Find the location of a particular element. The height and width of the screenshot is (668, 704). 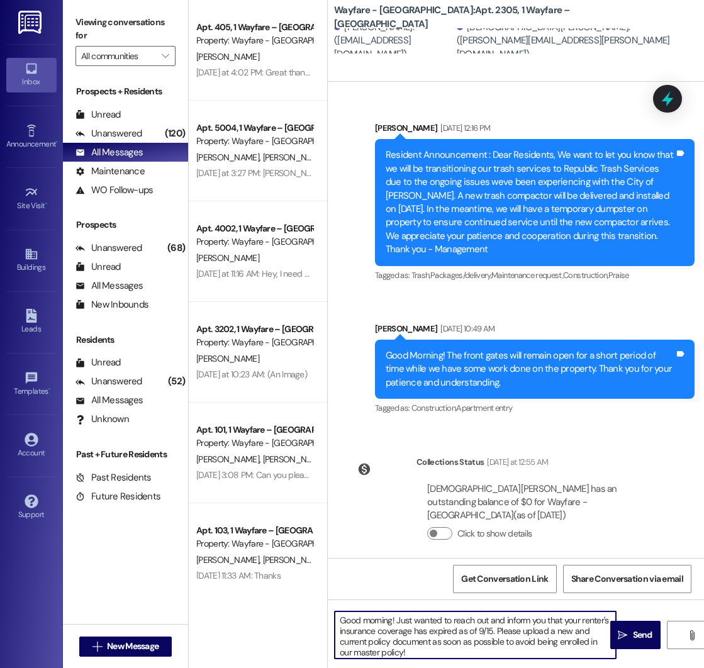

img: ResiDesk Logo is located at coordinates (31, 22).